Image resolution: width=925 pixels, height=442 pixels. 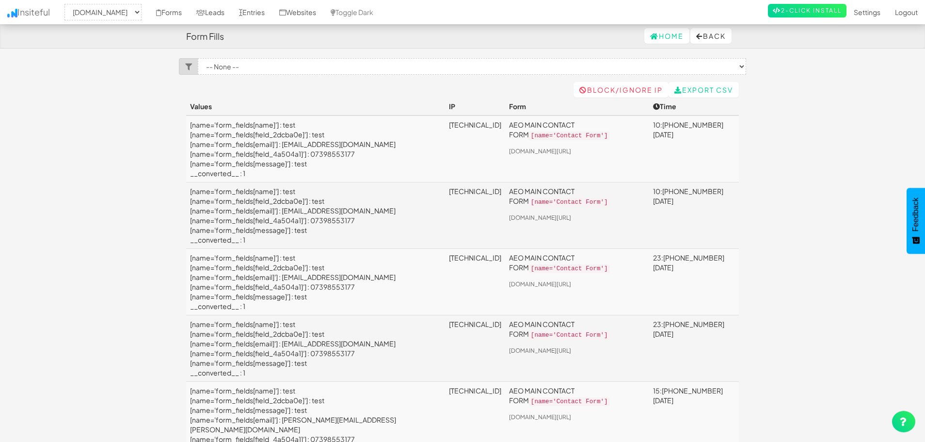 What do you see at coordinates (694, 106) in the screenshot?
I see `th: Time` at bounding box center [694, 106].